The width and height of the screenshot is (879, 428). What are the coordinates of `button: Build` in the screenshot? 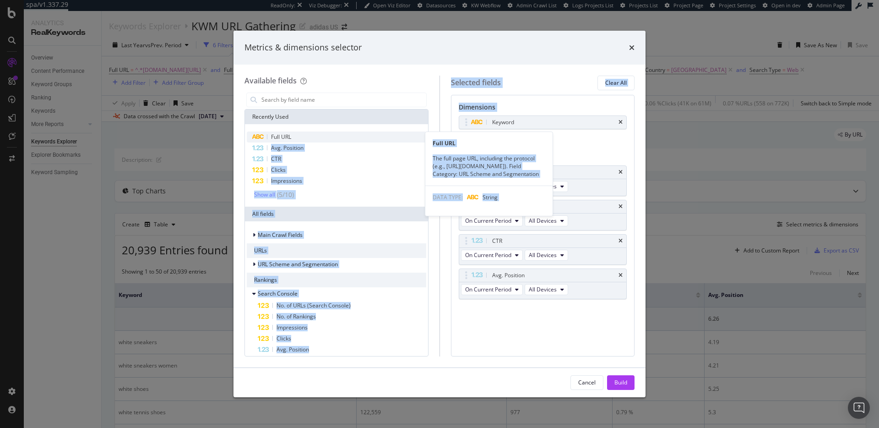 It's located at (621, 382).